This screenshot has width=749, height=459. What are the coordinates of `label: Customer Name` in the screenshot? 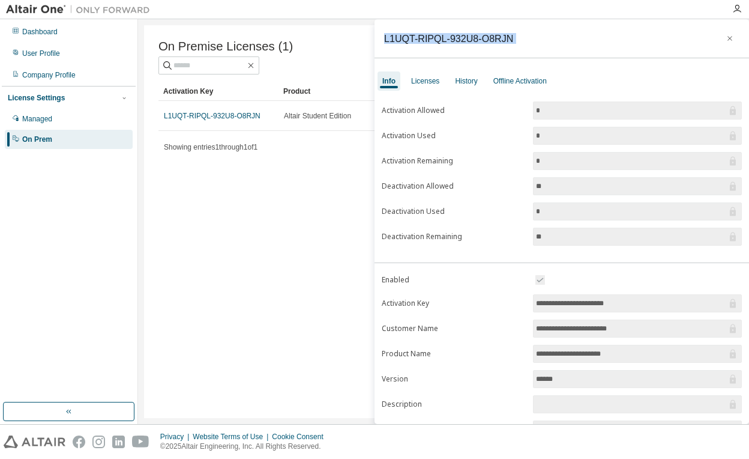 It's located at (454, 328).